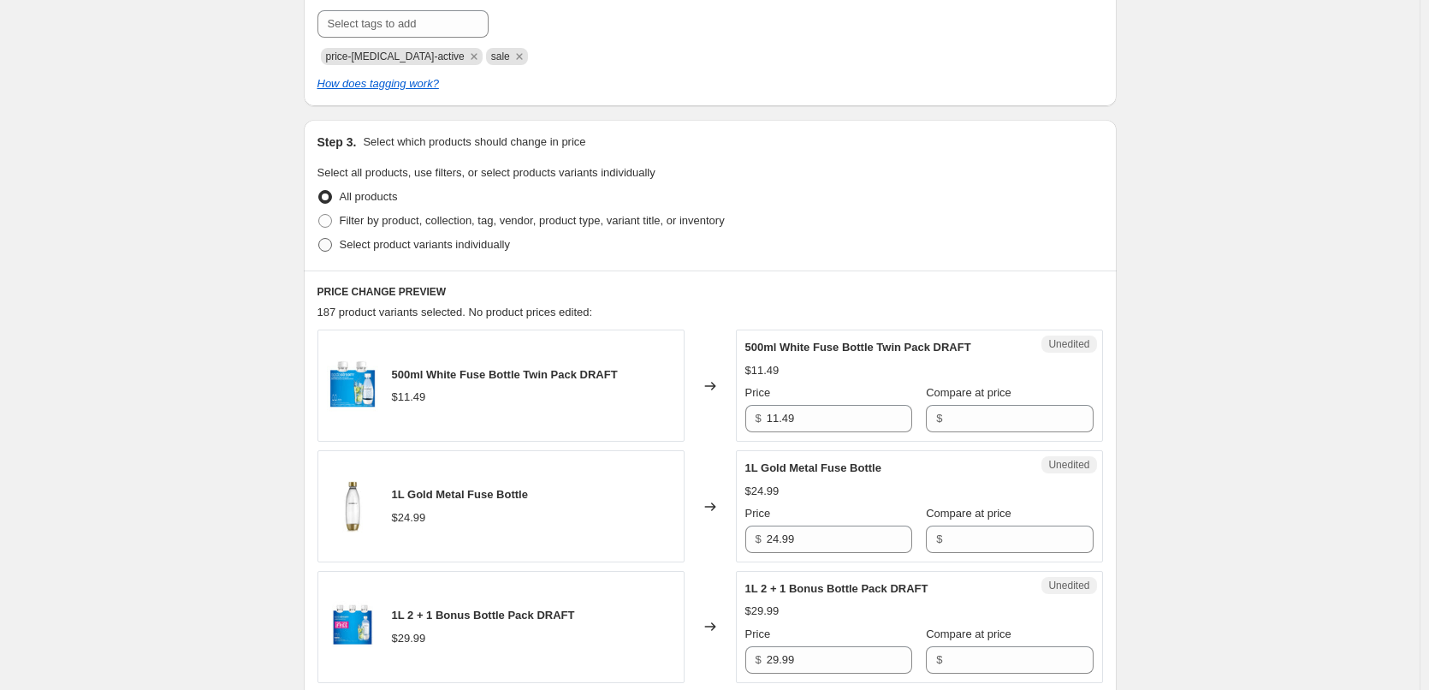 This screenshot has height=690, width=1429. I want to click on button: Remove sale, so click(519, 56).